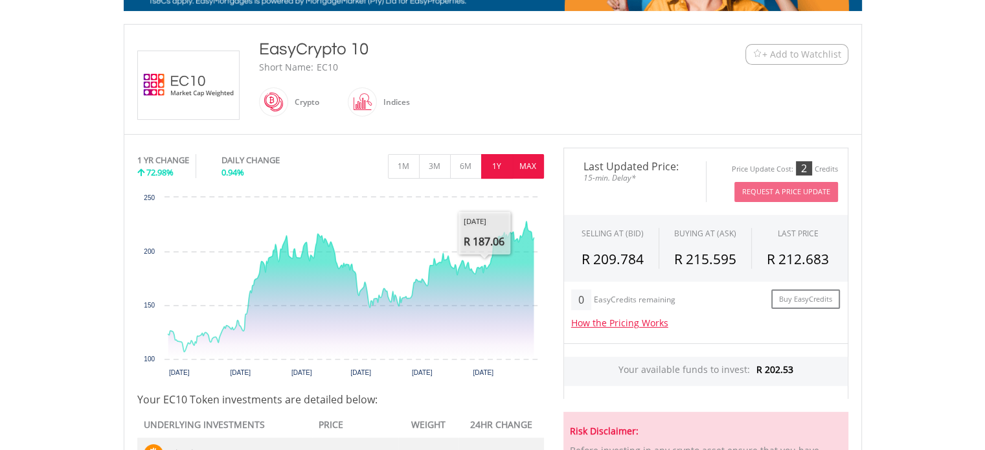  I want to click on div: 1 YR CHANGE, so click(163, 160).